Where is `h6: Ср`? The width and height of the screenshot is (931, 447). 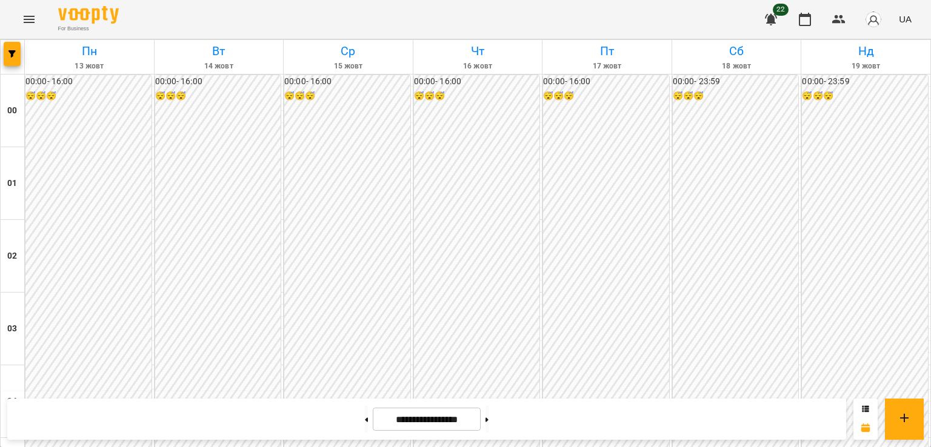
h6: Ср is located at coordinates (348, 51).